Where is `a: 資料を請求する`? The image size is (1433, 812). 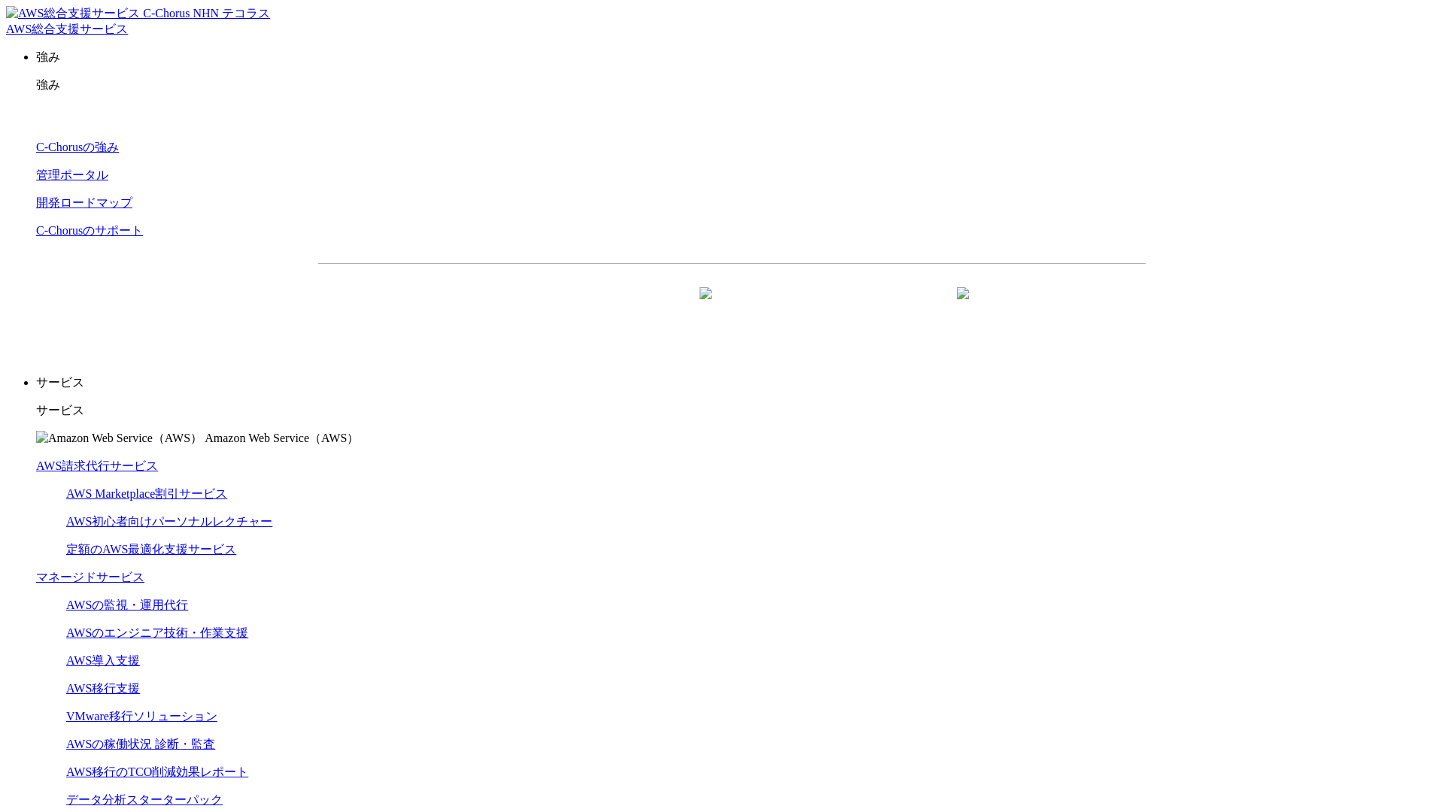 a: 資料を請求する is located at coordinates (603, 307).